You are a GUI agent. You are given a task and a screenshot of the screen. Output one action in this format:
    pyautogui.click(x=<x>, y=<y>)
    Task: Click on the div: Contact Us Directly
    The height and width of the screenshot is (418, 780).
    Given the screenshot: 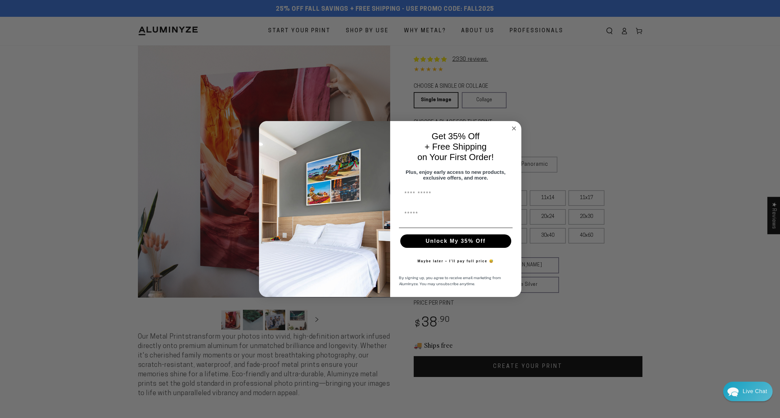 What is the action you would take?
    pyautogui.click(x=755, y=391)
    